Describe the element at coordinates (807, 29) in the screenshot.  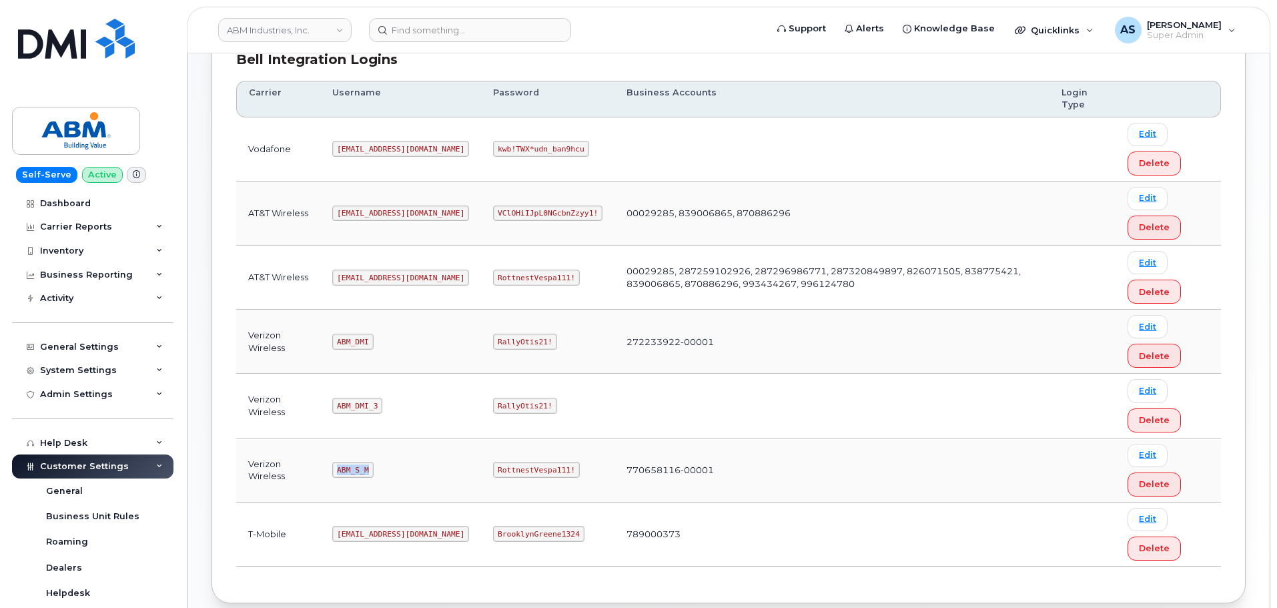
I see `span: Support` at that location.